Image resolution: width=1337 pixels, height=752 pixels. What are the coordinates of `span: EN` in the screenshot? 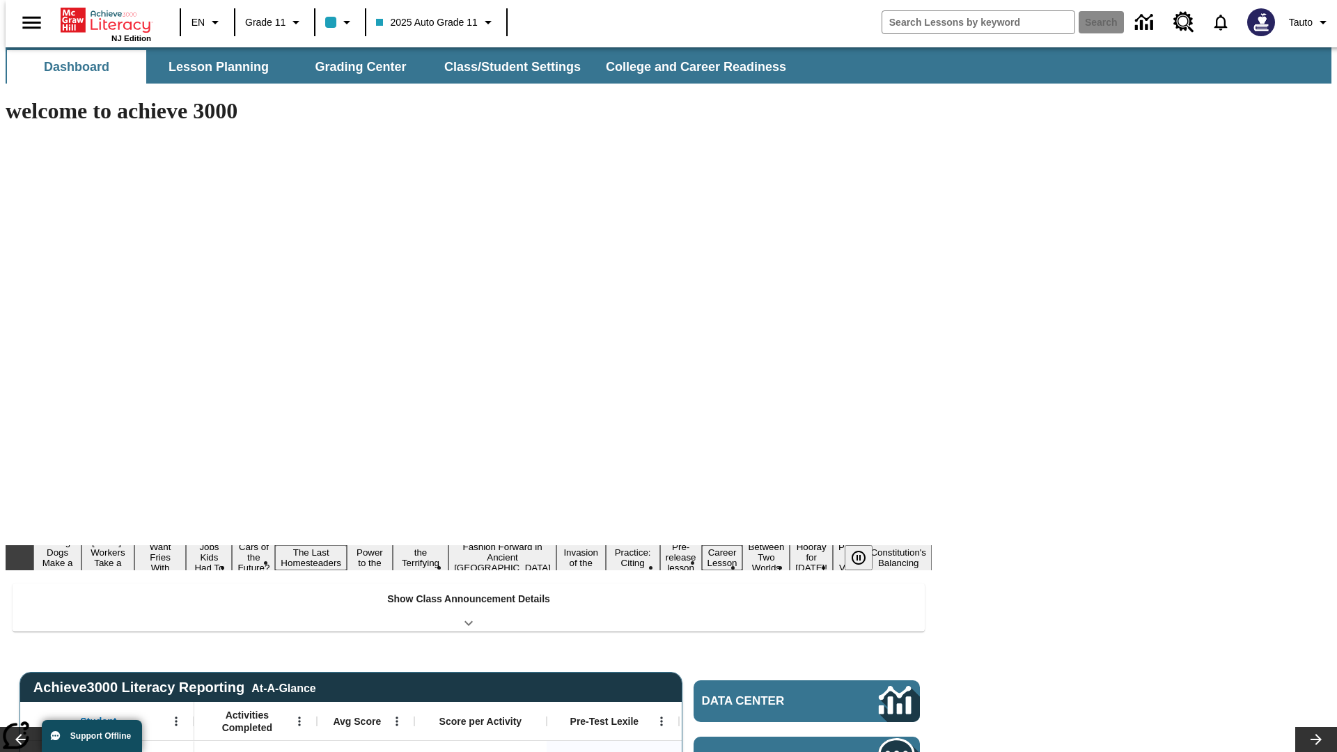 It's located at (198, 22).